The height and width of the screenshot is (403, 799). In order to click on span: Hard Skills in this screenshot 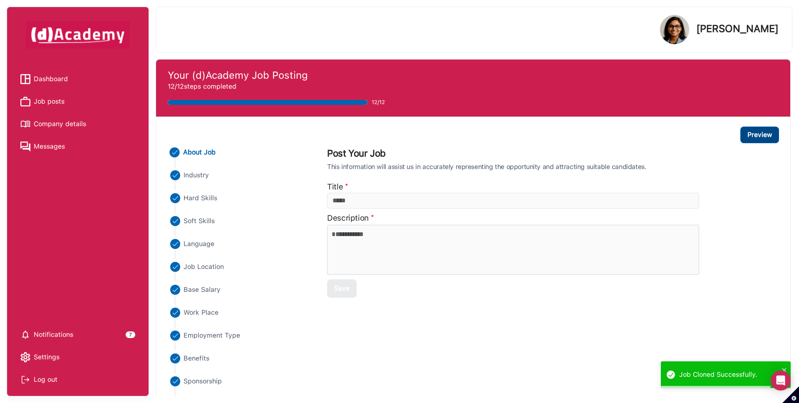, I will do `click(200, 198)`.